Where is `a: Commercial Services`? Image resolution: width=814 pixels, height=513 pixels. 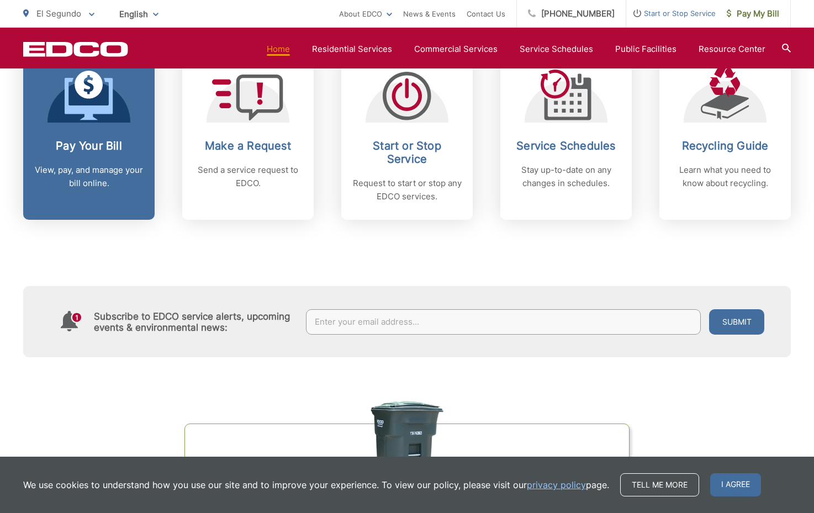
a: Commercial Services is located at coordinates (456, 49).